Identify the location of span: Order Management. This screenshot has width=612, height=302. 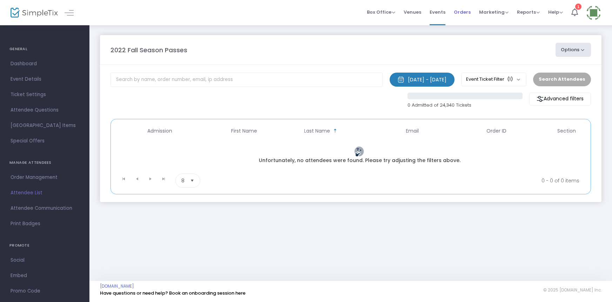
(45, 178).